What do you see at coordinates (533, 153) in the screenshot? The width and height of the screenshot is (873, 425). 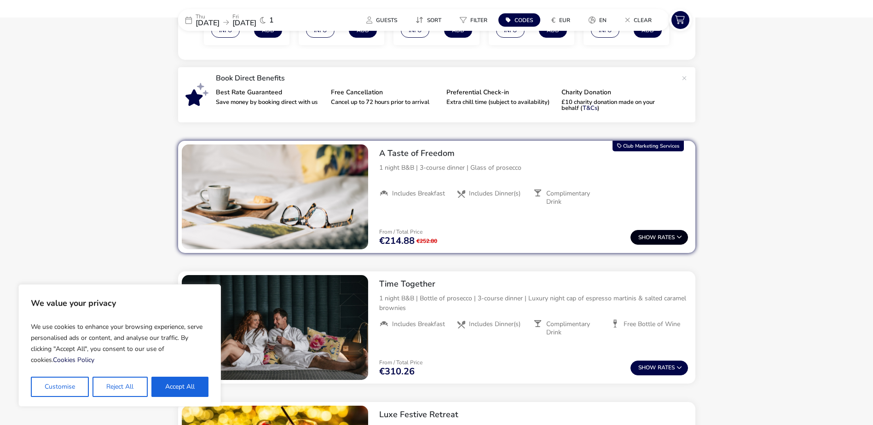 I see `h2: A Taste of Freedom` at bounding box center [533, 153].